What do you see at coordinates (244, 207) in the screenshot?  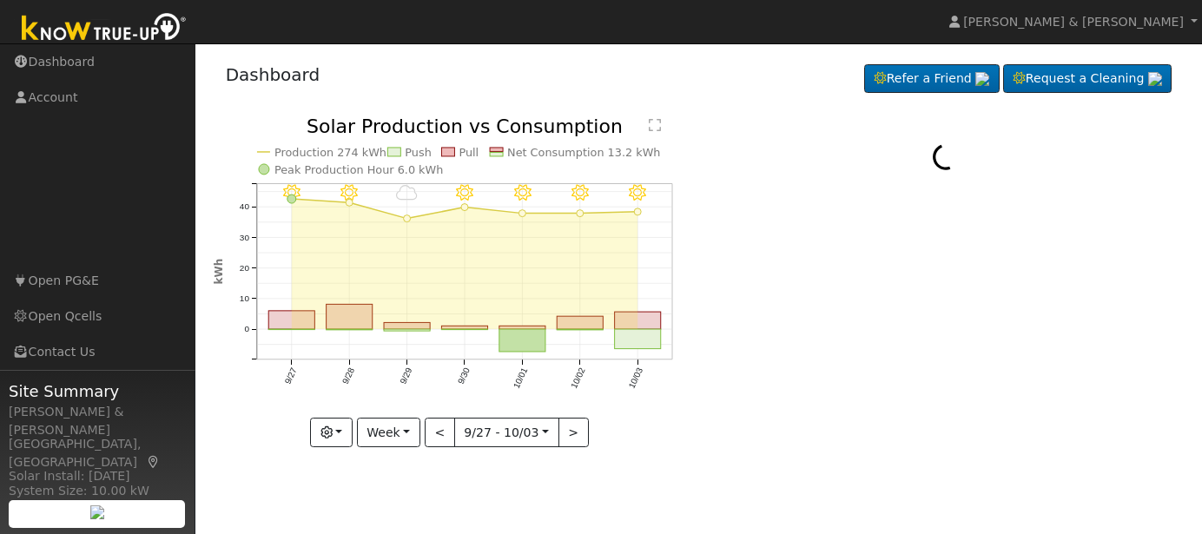 I see `text: 40` at bounding box center [244, 207].